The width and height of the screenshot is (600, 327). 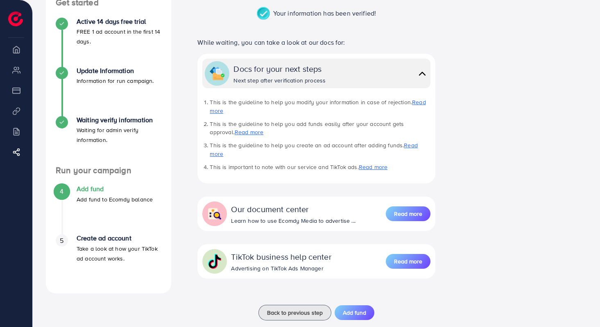 What do you see at coordinates (317, 14) in the screenshot?
I see `p: Your information has been verified!` at bounding box center [317, 14].